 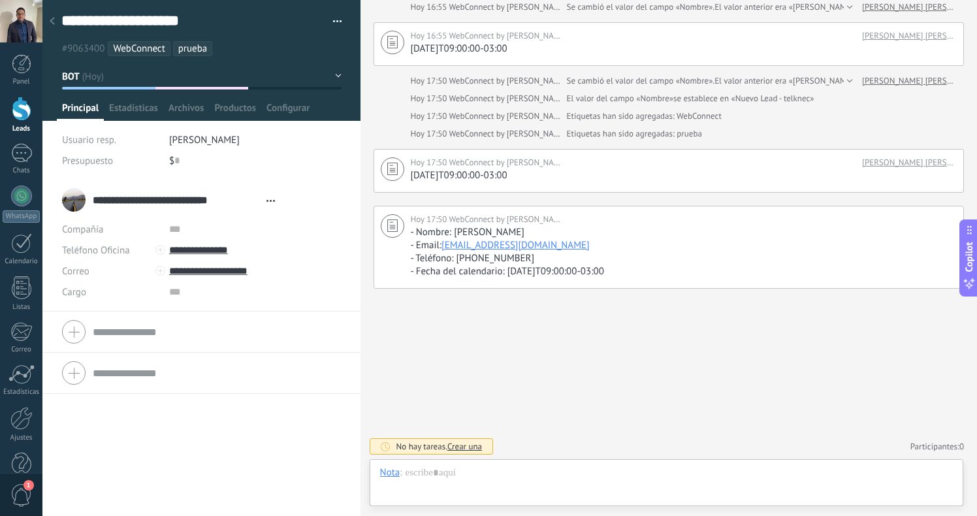 What do you see at coordinates (110, 229) in the screenshot?
I see `div: Compañía` at bounding box center [110, 229].